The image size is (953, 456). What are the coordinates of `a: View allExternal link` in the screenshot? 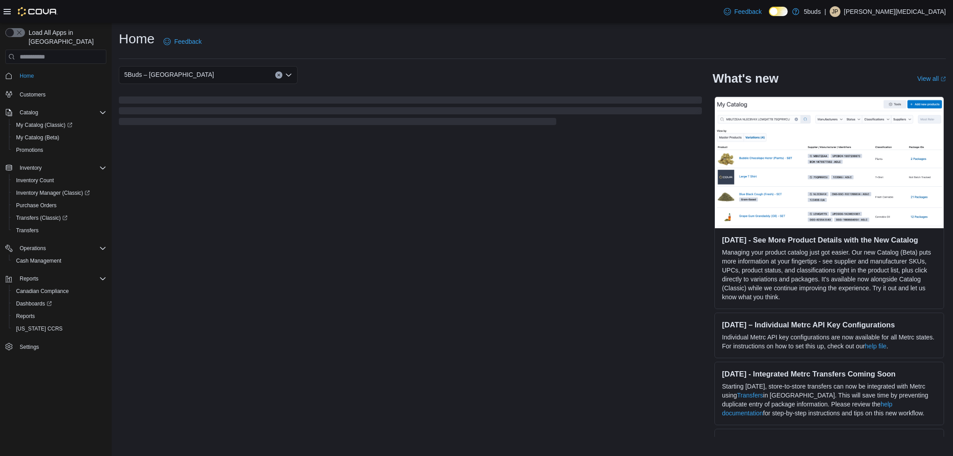 It's located at (932, 79).